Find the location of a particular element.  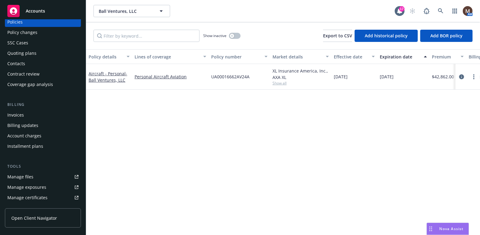

a: Aircraft - Personal is located at coordinates (108, 77).